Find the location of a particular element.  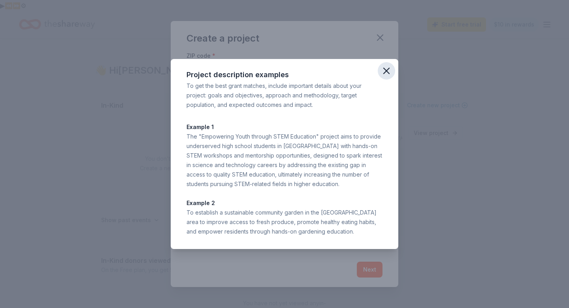

p: Example 1 is located at coordinates (285, 127).